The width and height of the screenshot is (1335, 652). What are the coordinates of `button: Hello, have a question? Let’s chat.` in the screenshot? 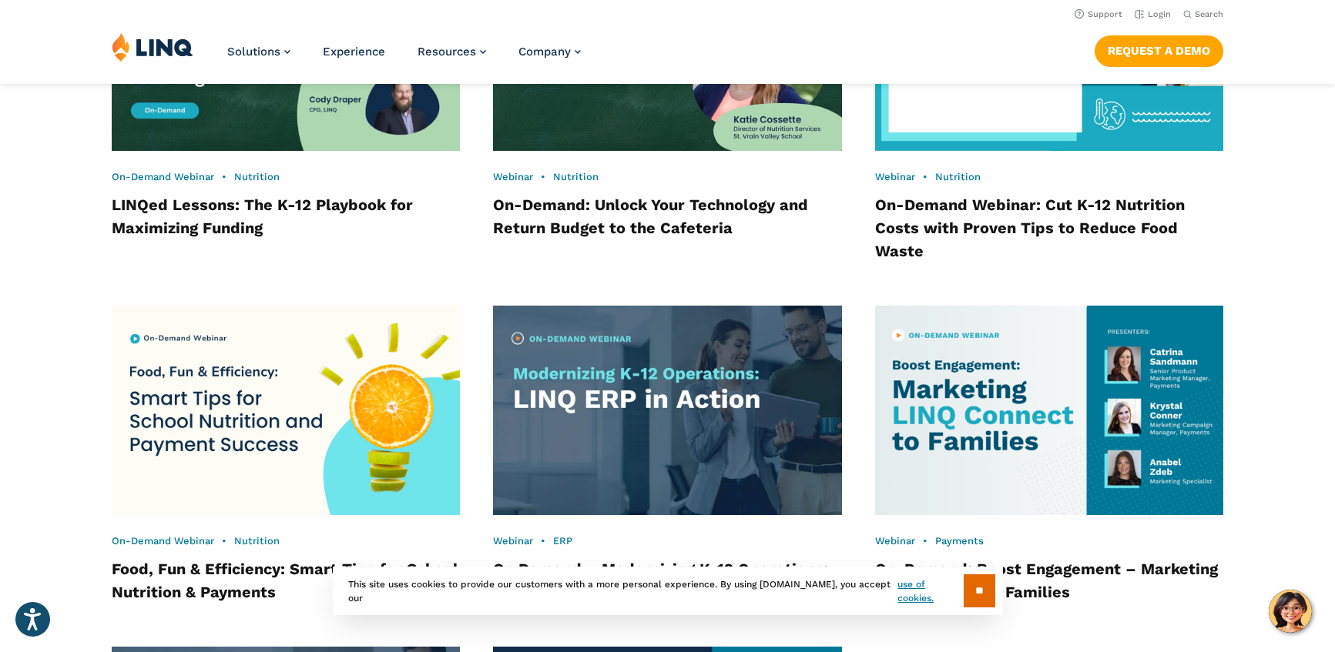 It's located at (1290, 612).